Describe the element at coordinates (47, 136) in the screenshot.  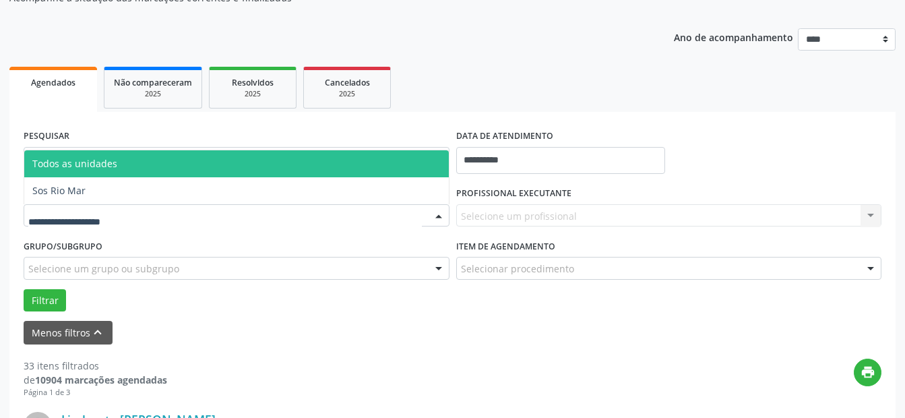
I see `label: PESQUISAR` at that location.